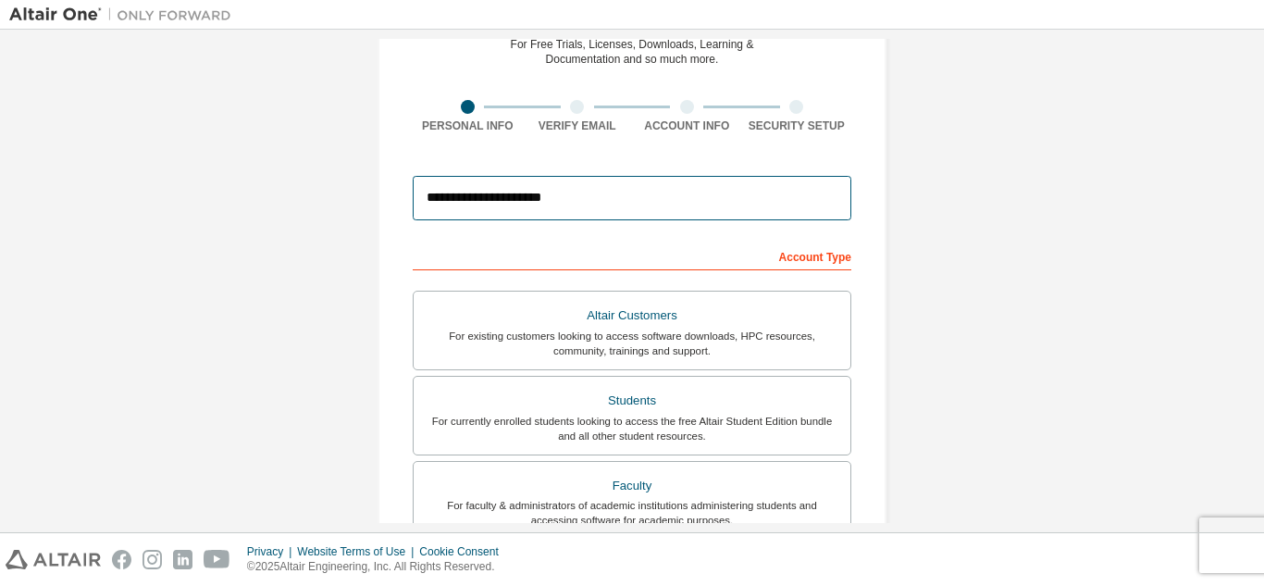  Describe the element at coordinates (379, 567) in the screenshot. I see `p: © 2025 Altair Engineering, Inc. All Rights Reserved.` at that location.